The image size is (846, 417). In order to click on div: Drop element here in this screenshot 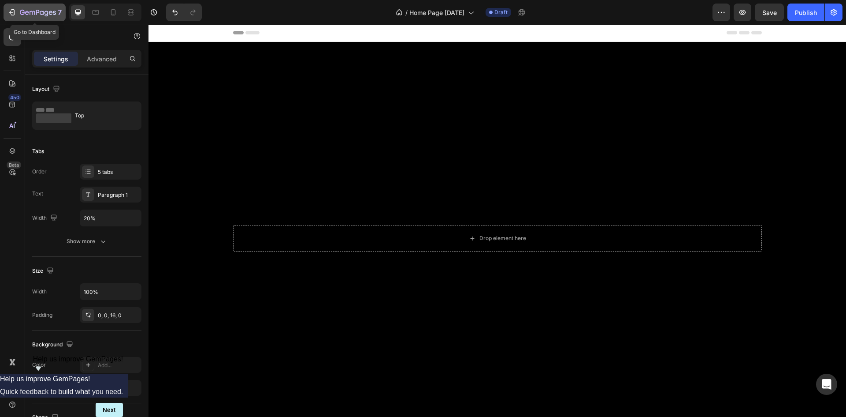, I will do `click(354, 213)`.